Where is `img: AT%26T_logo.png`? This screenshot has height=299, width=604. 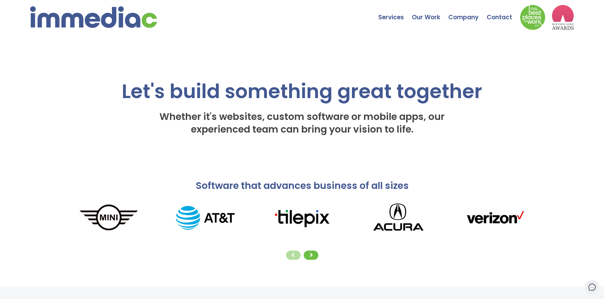 img: AT%26T_logo.png is located at coordinates (205, 218).